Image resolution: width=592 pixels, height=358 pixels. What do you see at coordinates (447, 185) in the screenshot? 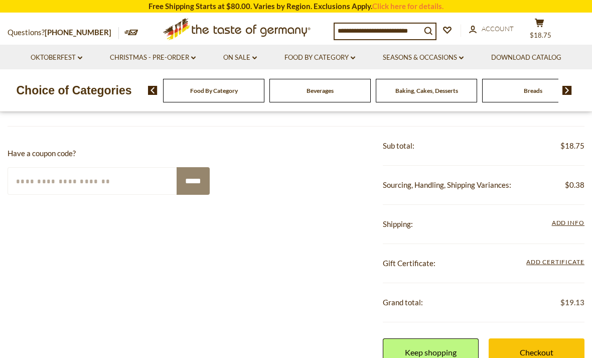
I see `span: Sourcing, Handling, Shipping Variances:` at bounding box center [447, 185].